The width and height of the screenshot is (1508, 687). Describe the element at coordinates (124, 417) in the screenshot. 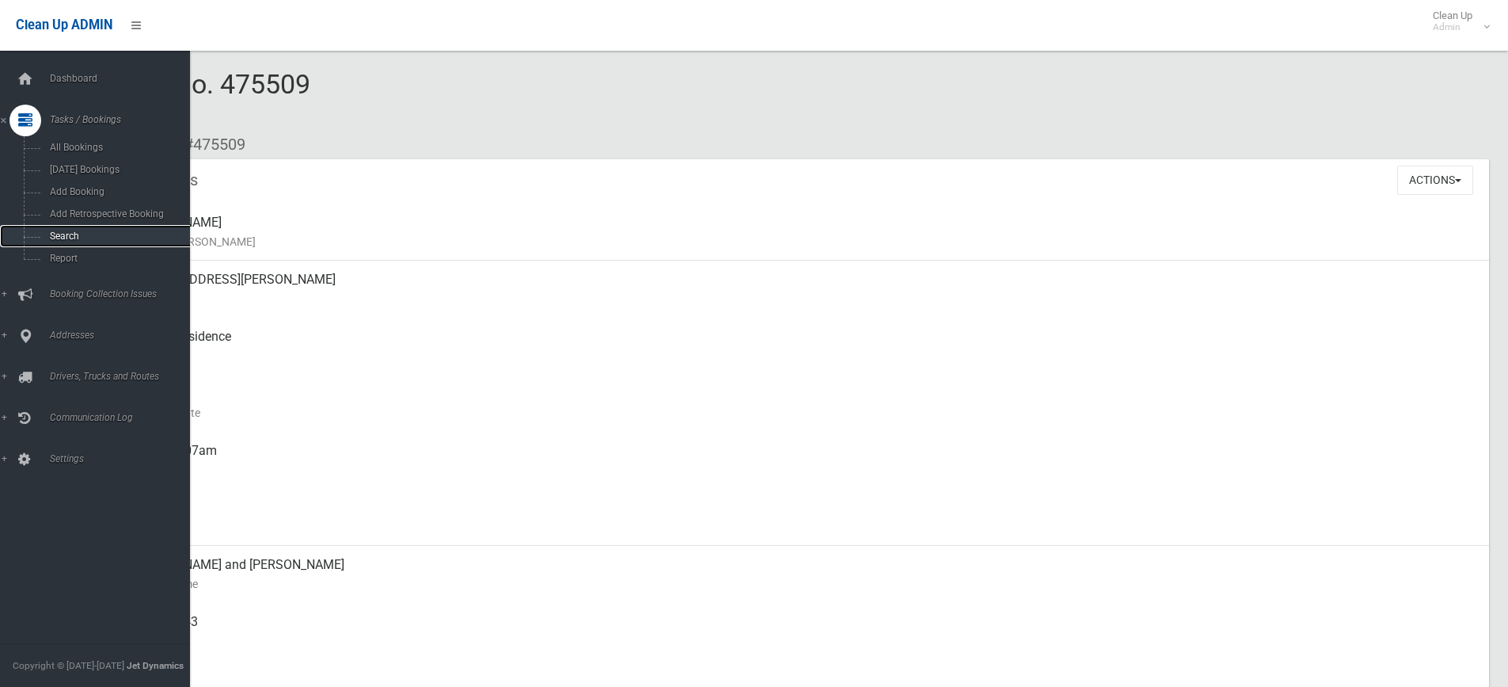

I see `span: Communication Log` at that location.